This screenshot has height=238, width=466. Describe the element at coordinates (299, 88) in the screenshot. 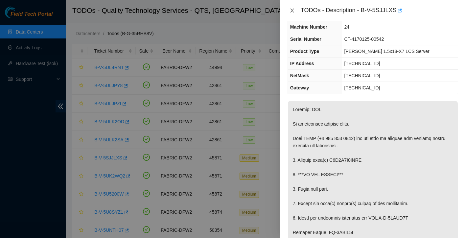

I see `span: Gateway` at that location.